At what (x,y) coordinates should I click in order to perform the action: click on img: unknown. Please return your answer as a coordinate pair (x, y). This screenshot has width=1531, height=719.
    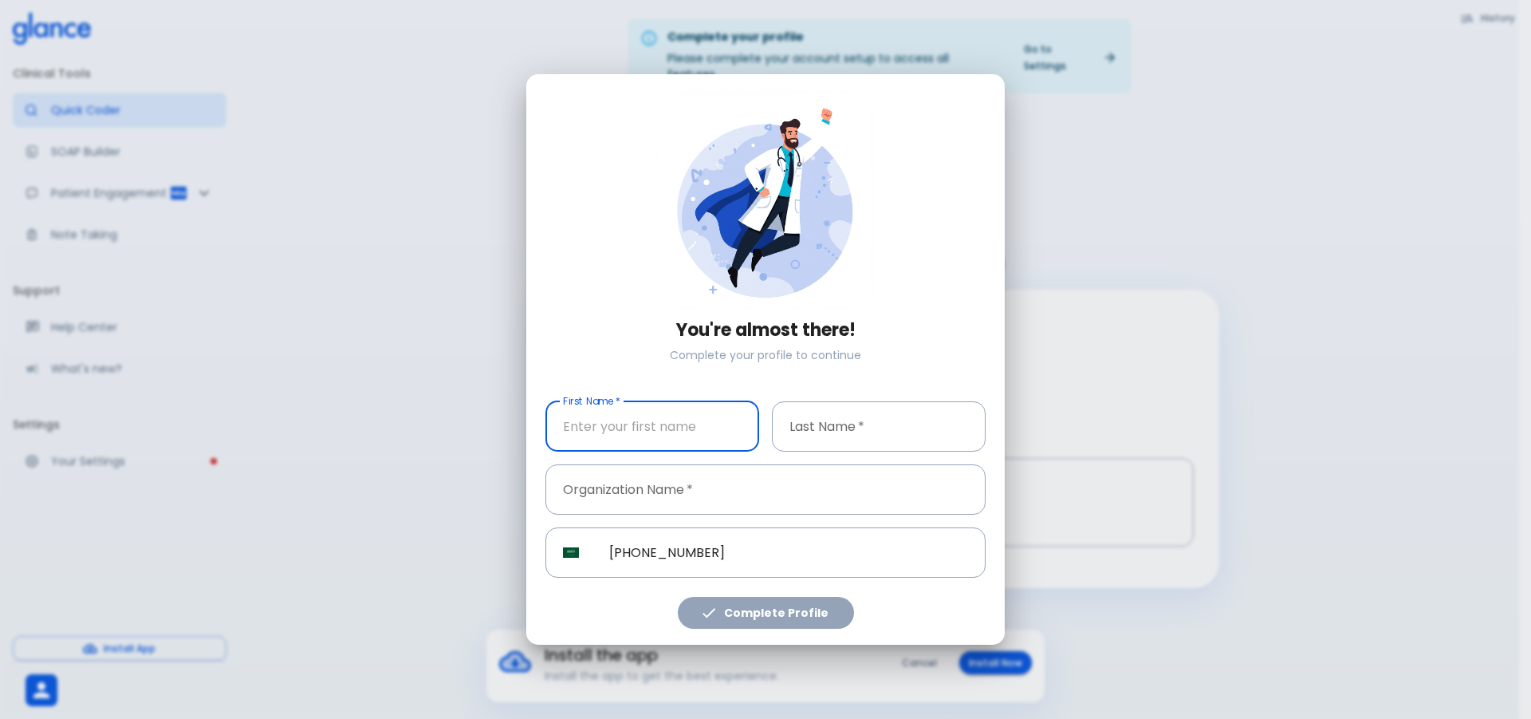
    Looking at the image, I should click on (571, 553).